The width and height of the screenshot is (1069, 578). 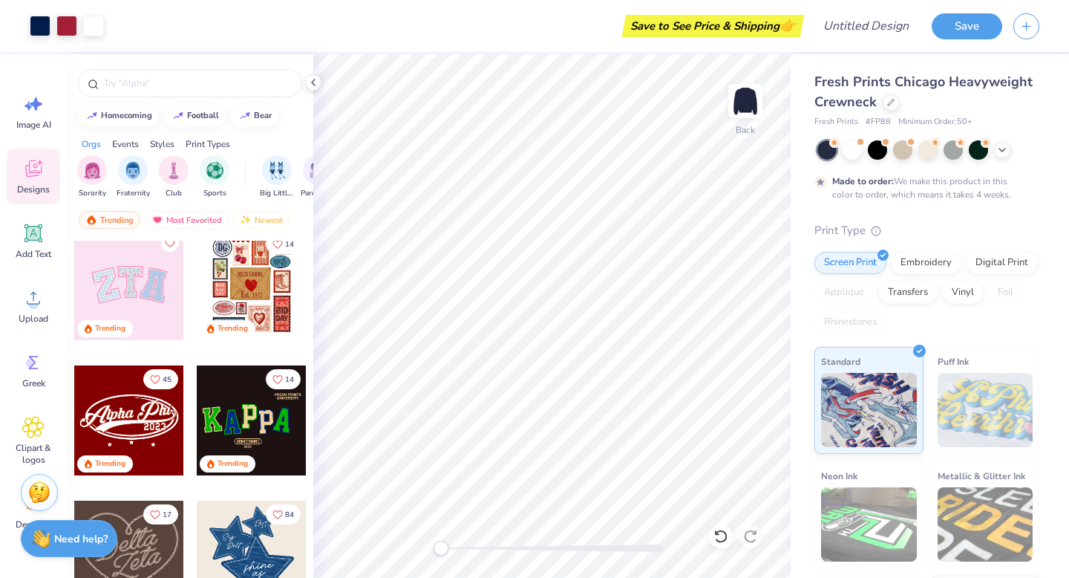 What do you see at coordinates (174, 170) in the screenshot?
I see `img: Club Image` at bounding box center [174, 170].